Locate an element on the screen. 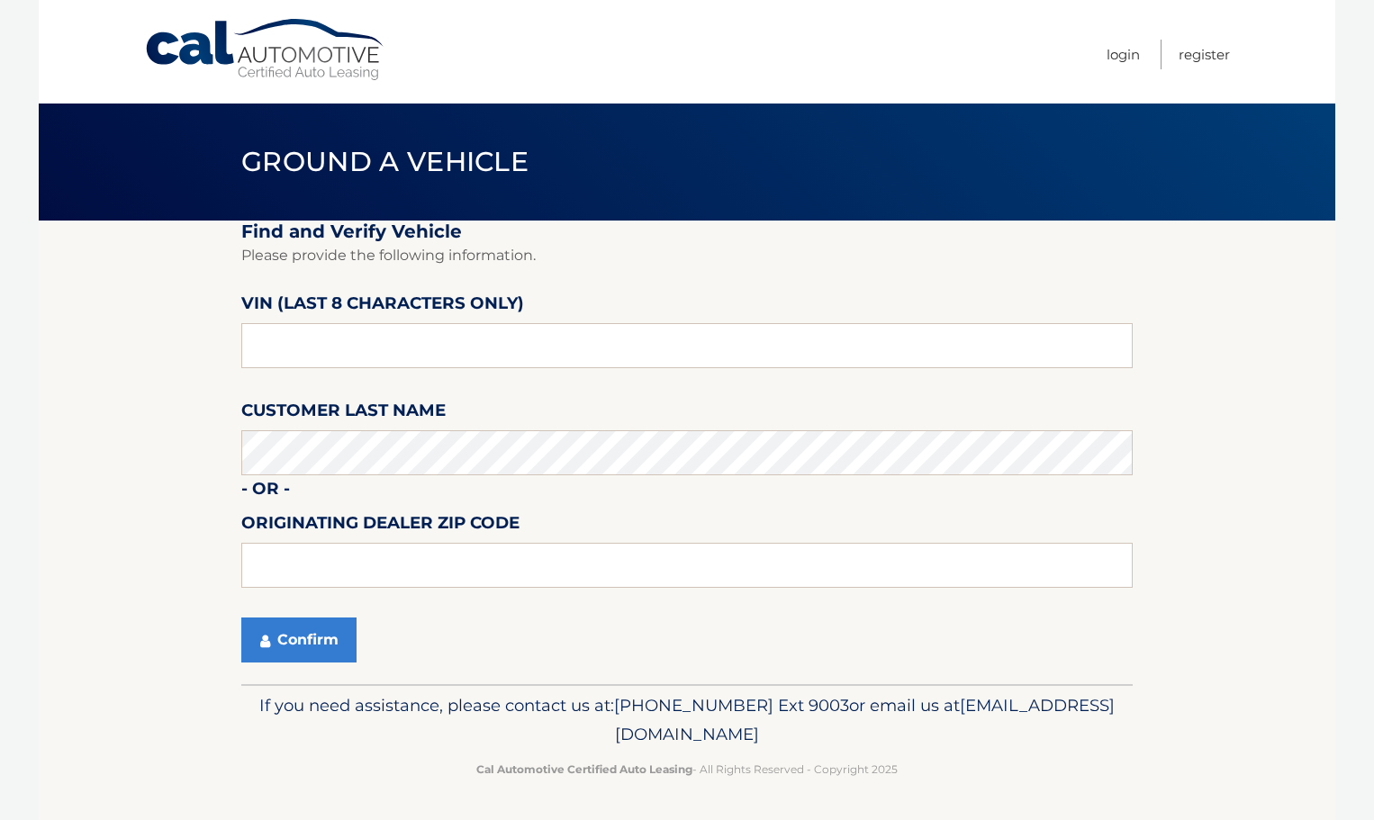 This screenshot has height=820, width=1374. label: VIN (last 8 characters only) is located at coordinates (383, 306).